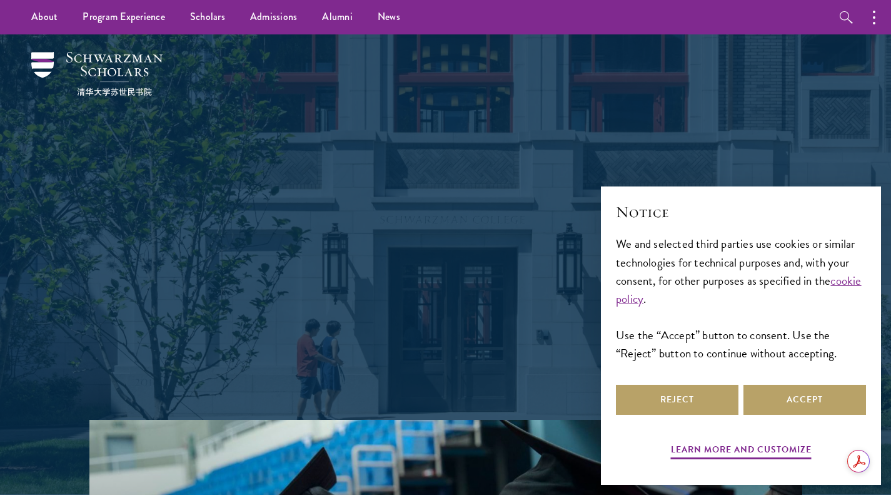 Image resolution: width=891 pixels, height=495 pixels. I want to click on div: We and selected third parties use cookies or similar technologies for technical purposes and, wit..., so click(741, 298).